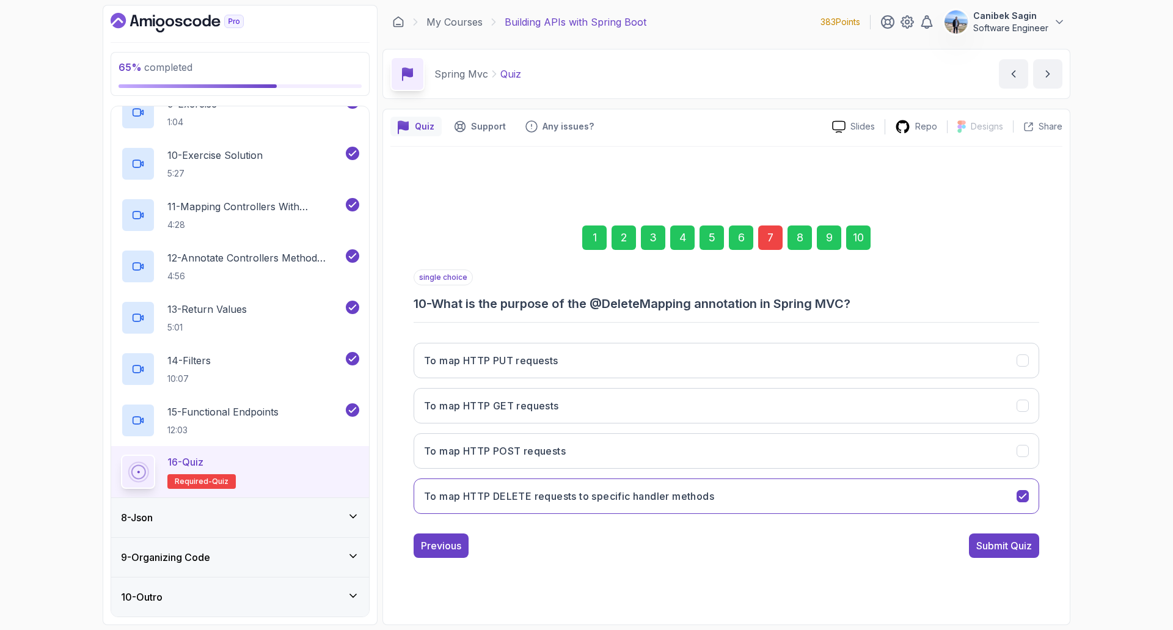 Image resolution: width=1173 pixels, height=630 pixels. Describe the element at coordinates (488, 126) in the screenshot. I see `p: Support` at that location.